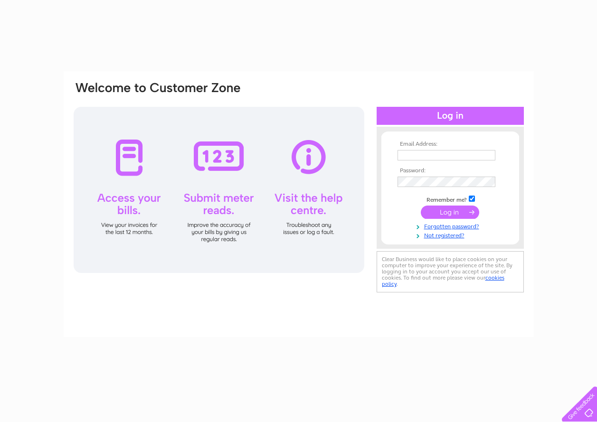 This screenshot has width=597, height=422. What do you see at coordinates (451, 235) in the screenshot?
I see `a: Not registered?` at bounding box center [451, 235].